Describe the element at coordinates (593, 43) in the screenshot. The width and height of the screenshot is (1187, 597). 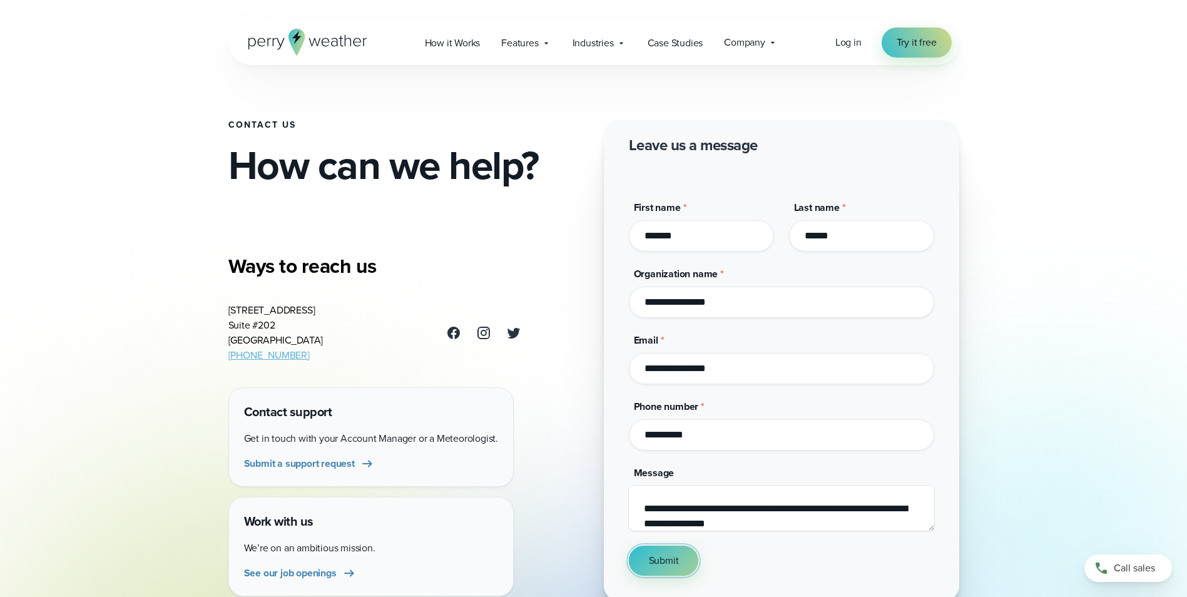
I see `span: Industries` at that location.